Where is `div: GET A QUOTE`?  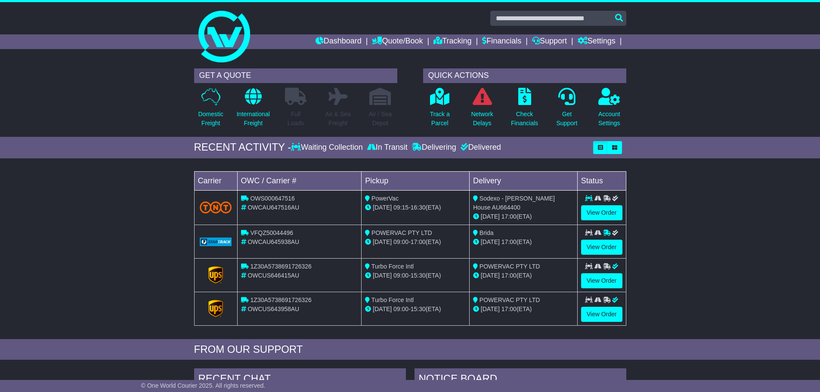
div: GET A QUOTE is located at coordinates (296, 76).